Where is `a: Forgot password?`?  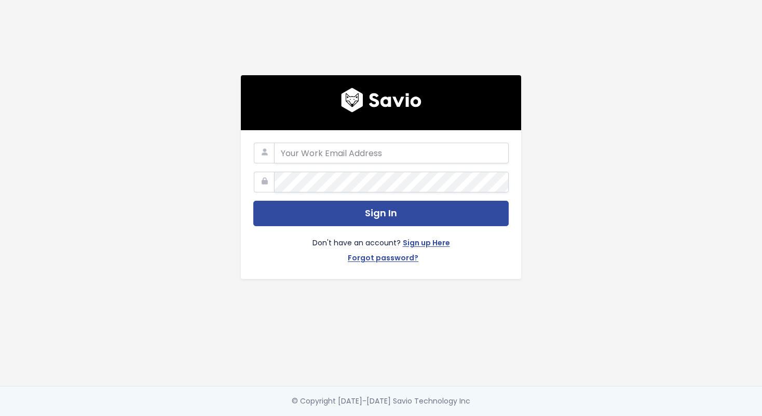 a: Forgot password? is located at coordinates (383, 259).